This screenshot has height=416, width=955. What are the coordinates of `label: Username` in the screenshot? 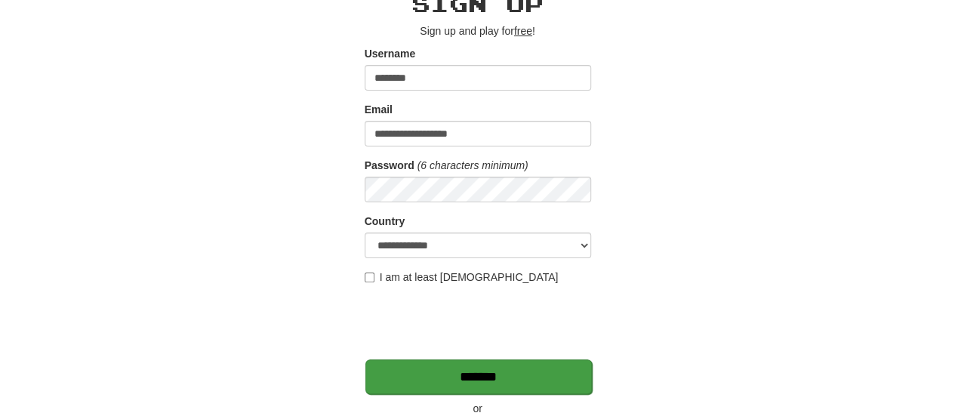 It's located at (390, 54).